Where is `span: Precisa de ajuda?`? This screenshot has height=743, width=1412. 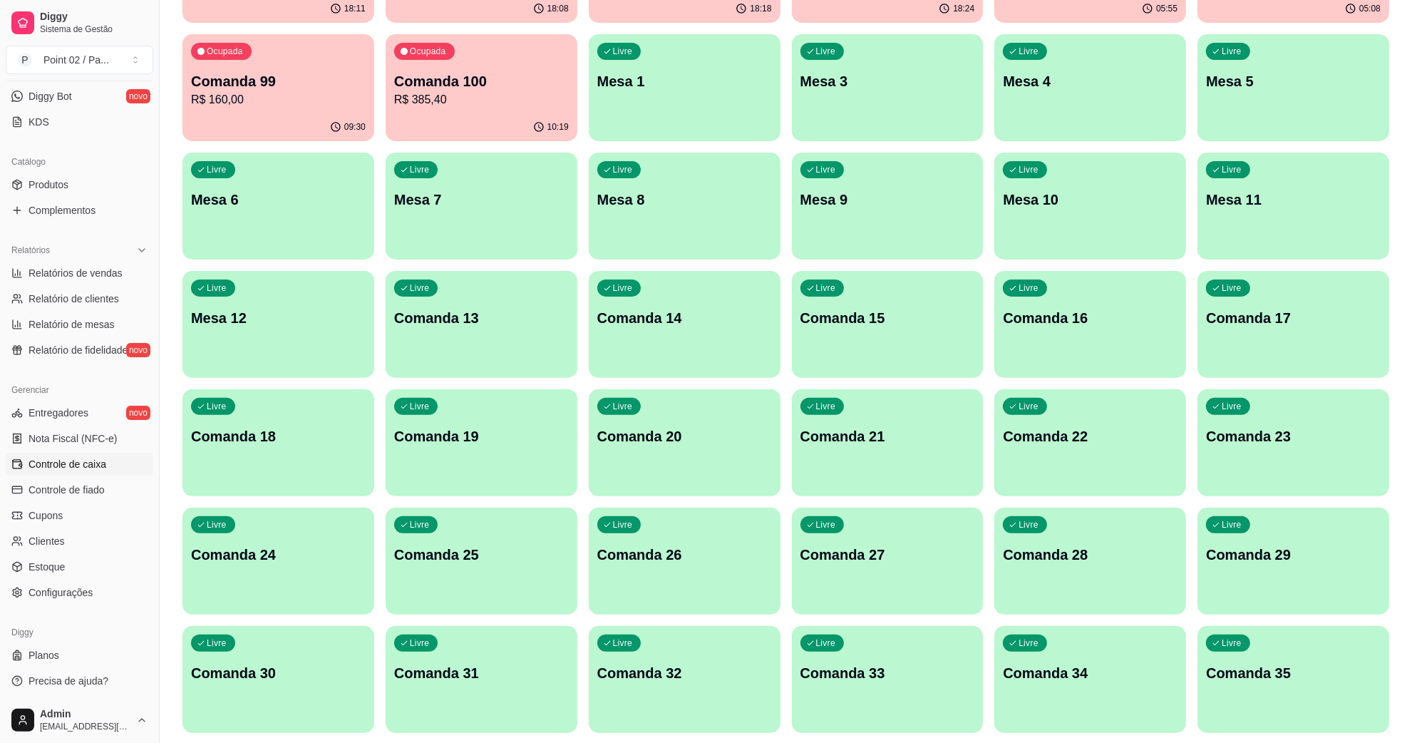 span: Precisa de ajuda? is located at coordinates (68, 681).